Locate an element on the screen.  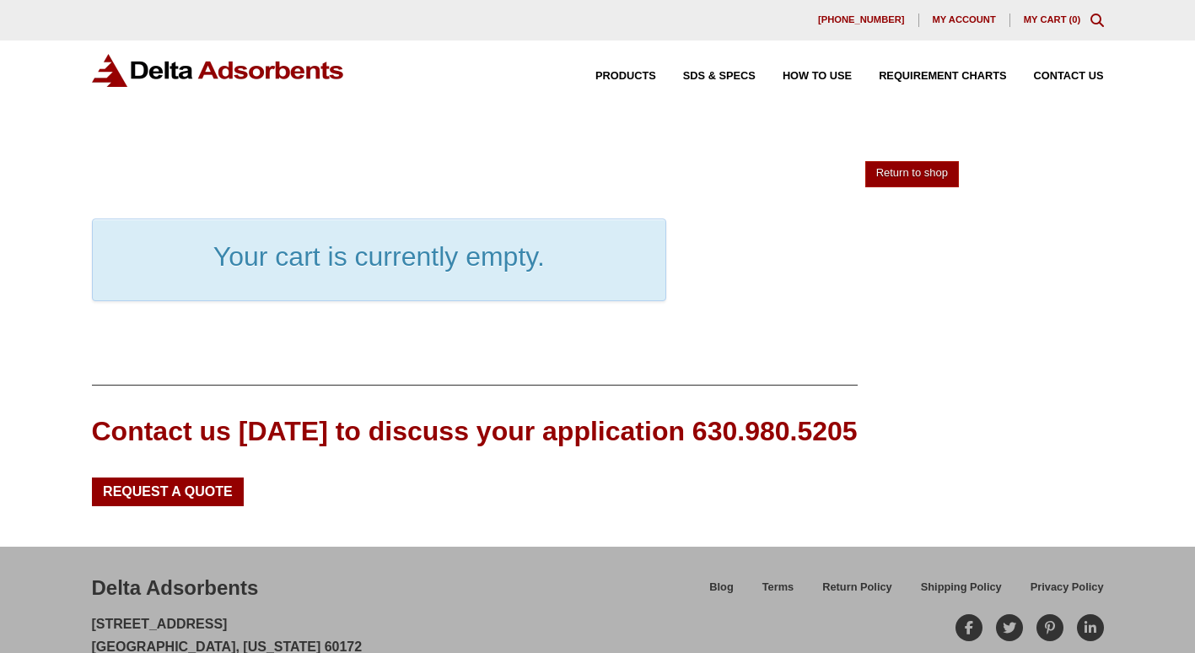
div: Delta Adsorbents is located at coordinates (175, 588).